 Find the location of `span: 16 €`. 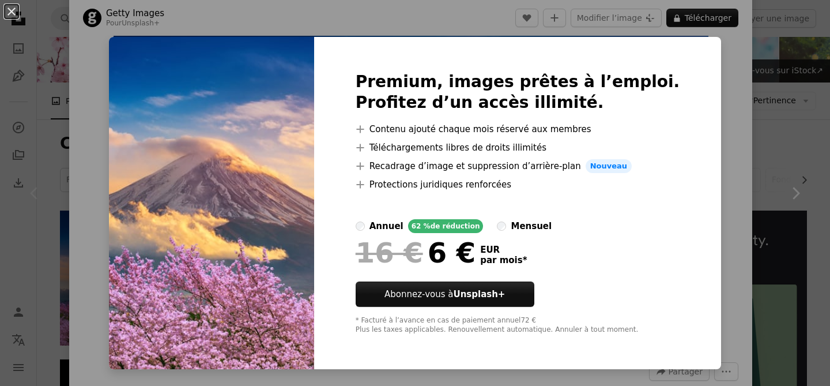

span: 16 € is located at coordinates (389, 253).